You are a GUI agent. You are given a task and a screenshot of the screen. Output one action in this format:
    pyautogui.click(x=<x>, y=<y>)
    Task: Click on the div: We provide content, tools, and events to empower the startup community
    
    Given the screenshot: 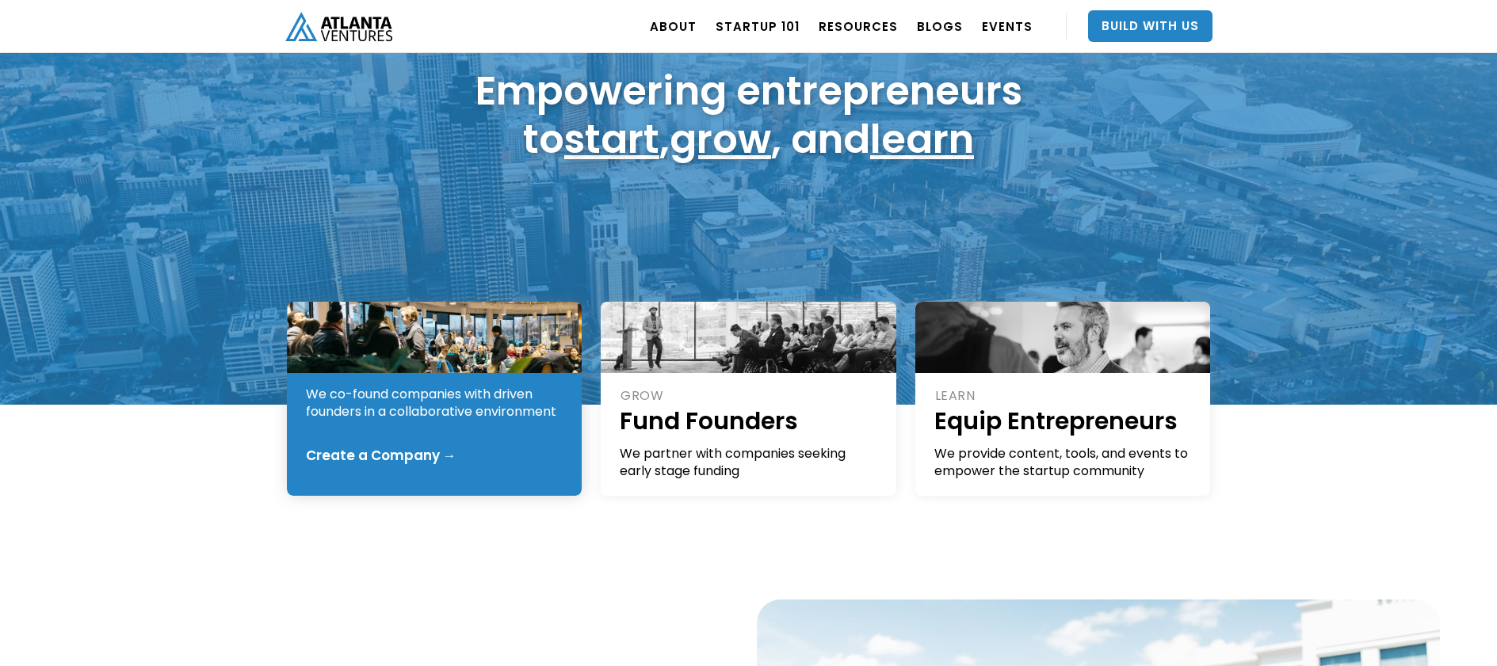 What is the action you would take?
    pyautogui.click(x=1063, y=463)
    